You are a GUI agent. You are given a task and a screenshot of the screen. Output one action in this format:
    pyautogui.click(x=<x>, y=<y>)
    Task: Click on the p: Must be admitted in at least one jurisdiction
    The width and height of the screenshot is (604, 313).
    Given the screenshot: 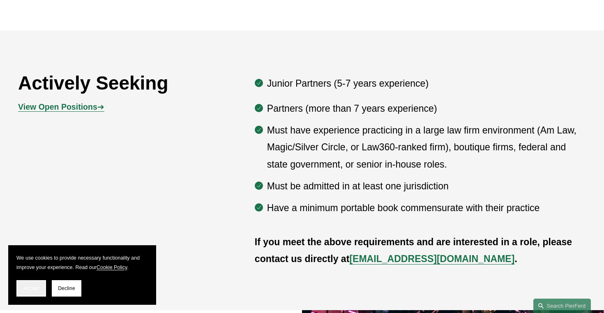 What is the action you would take?
    pyautogui.click(x=426, y=187)
    